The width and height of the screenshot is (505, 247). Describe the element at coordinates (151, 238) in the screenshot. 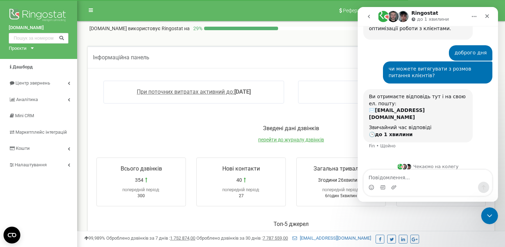

I see `span: Оброблено дзвінків за 7 днів :` at that location.